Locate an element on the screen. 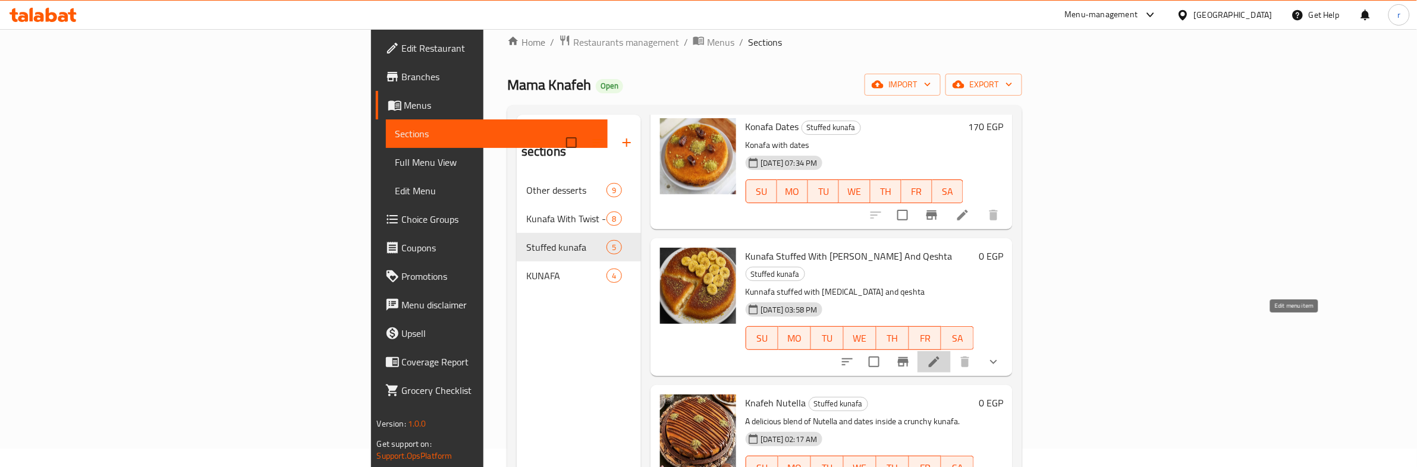  span: Other desserts is located at coordinates (566, 190).